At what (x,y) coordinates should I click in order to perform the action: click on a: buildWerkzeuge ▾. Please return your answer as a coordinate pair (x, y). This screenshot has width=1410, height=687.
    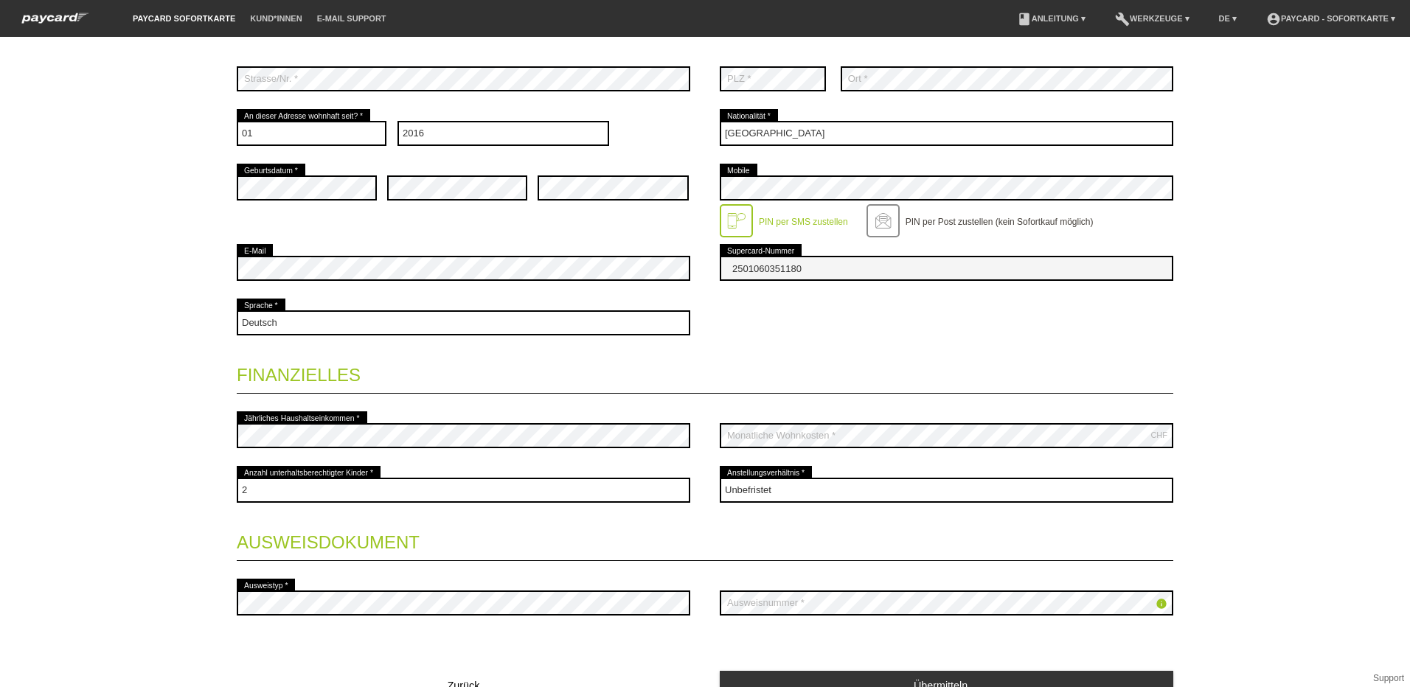
    Looking at the image, I should click on (1152, 18).